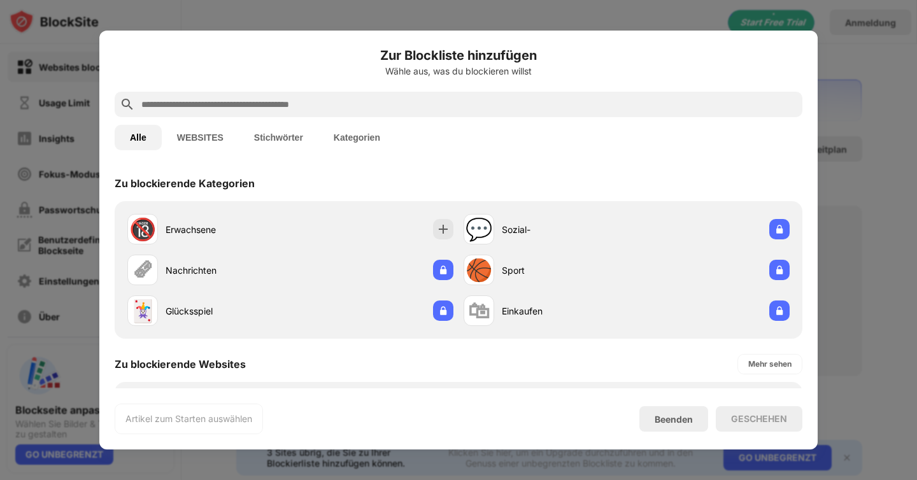  I want to click on img: search.svg, so click(127, 104).